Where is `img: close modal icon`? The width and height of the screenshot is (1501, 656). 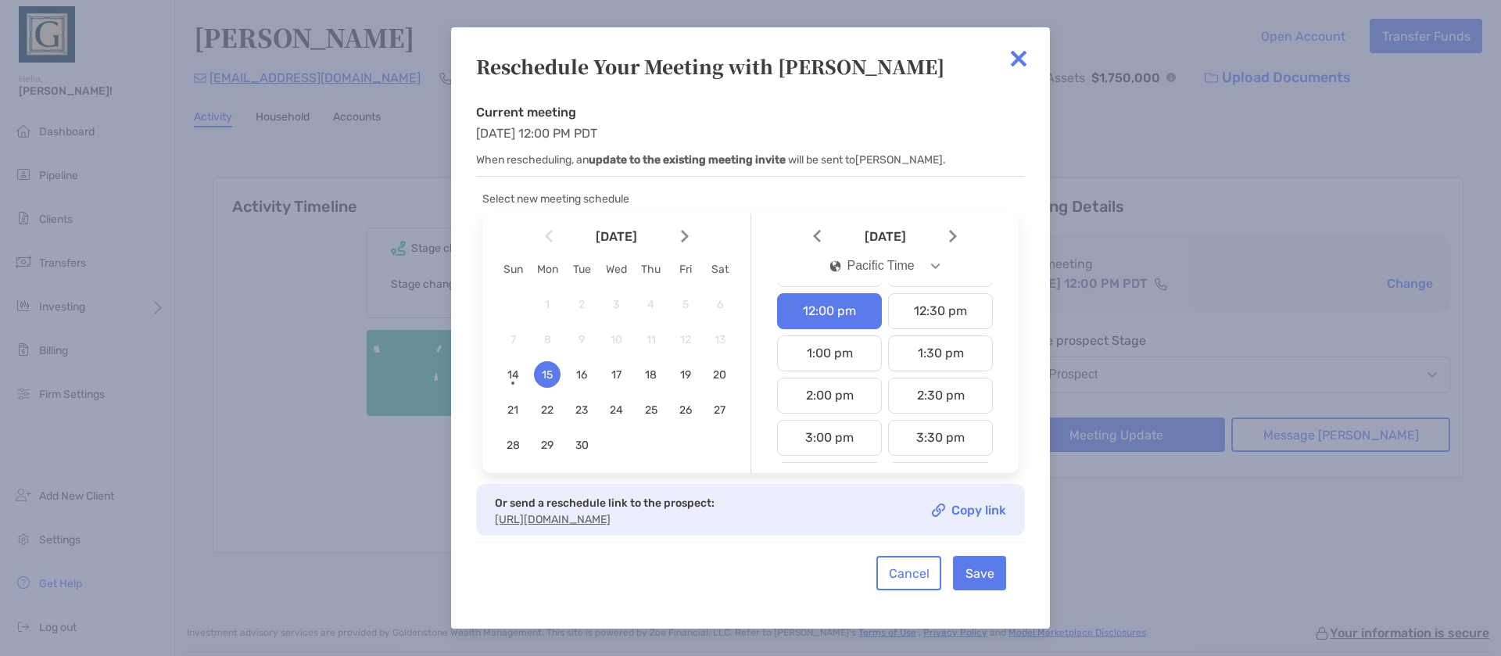 img: close modal icon is located at coordinates (1018, 59).